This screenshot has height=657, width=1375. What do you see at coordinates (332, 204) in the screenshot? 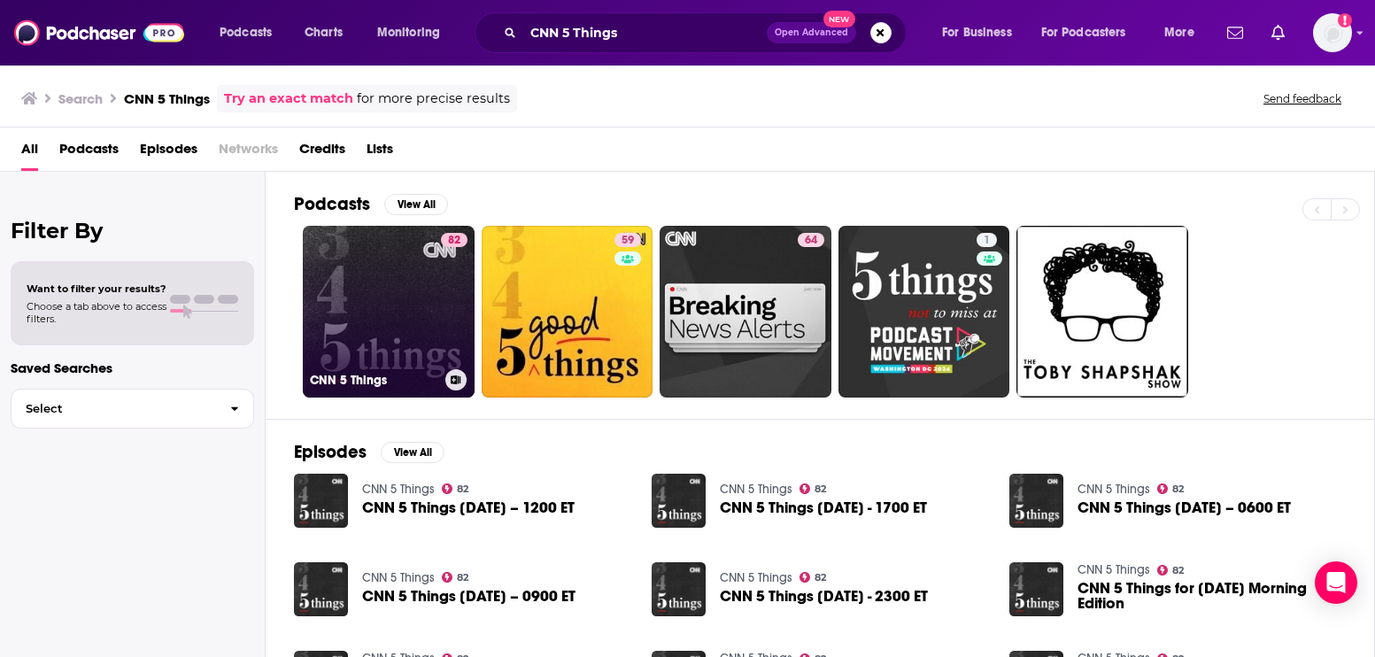
I see `h2: Podcasts` at bounding box center [332, 204].